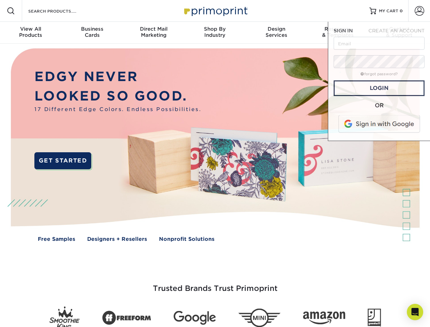 This screenshot has height=327, width=430. Describe the element at coordinates (379, 43) in the screenshot. I see `input: Email` at that location.